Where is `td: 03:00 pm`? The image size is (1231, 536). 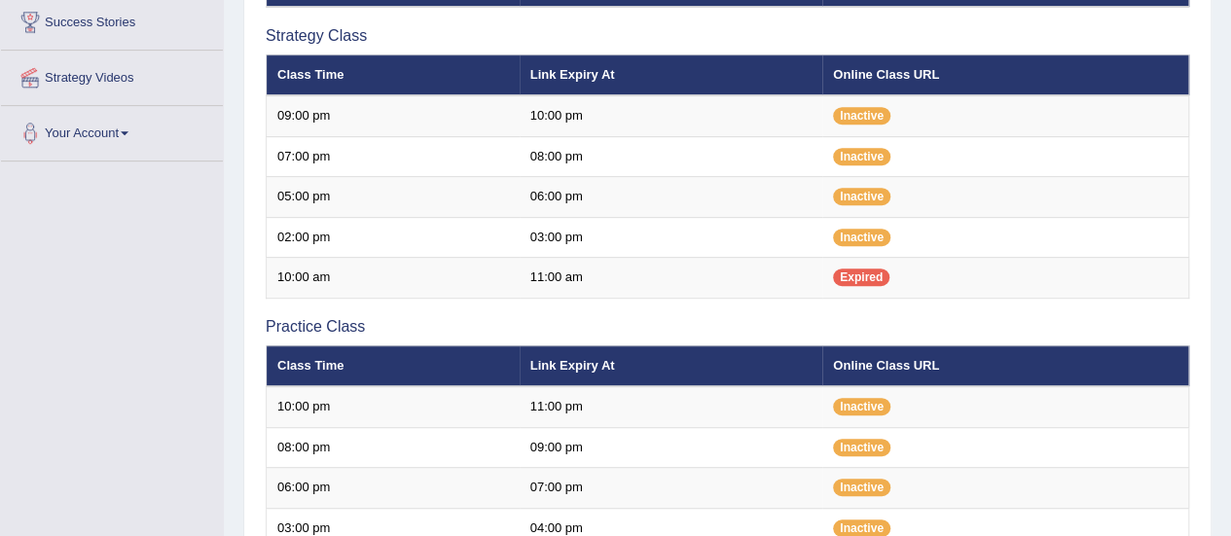
td: 03:00 pm is located at coordinates (672, 238).